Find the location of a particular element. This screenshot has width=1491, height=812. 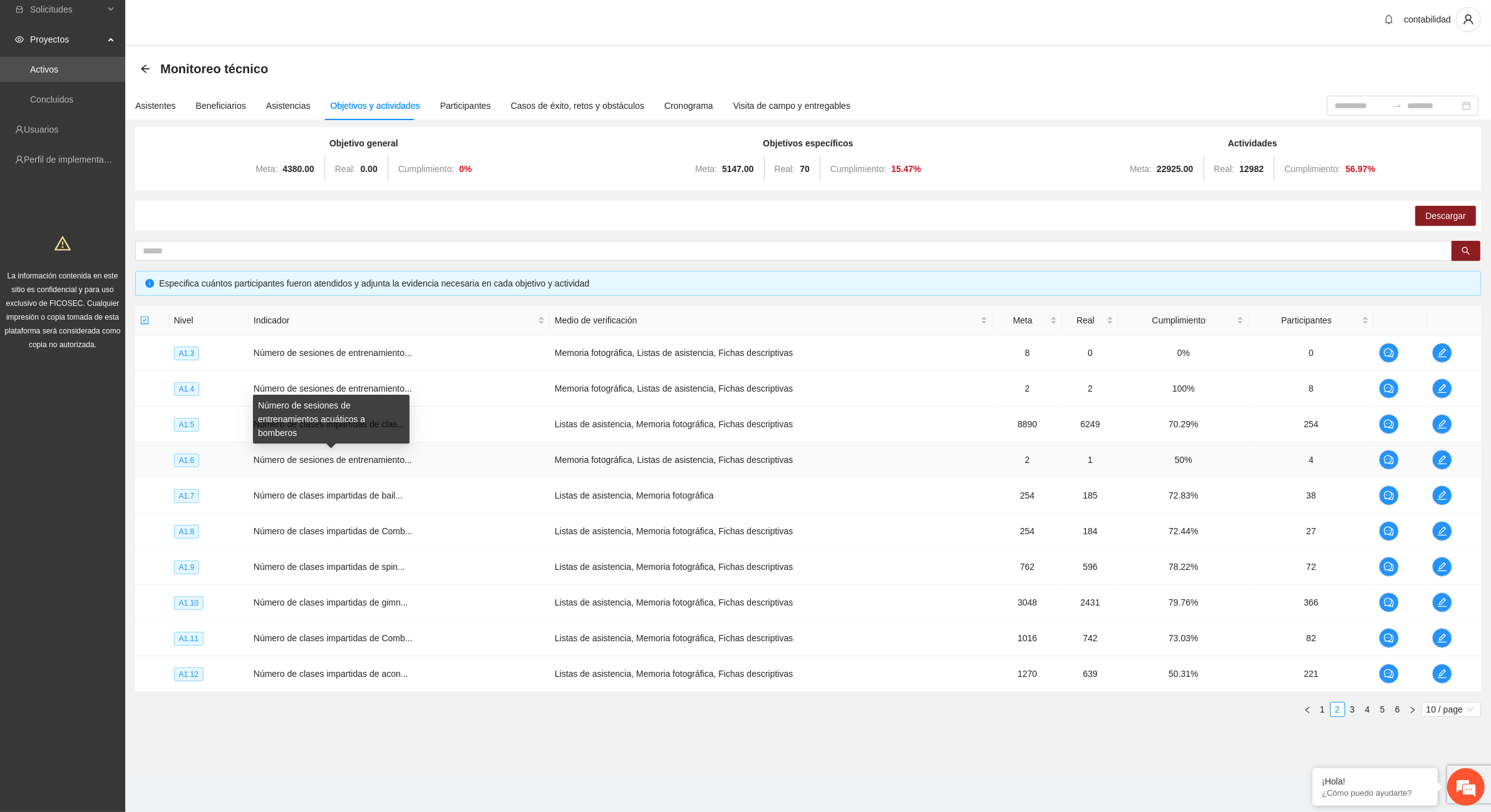

span: eye is located at coordinates (19, 39).